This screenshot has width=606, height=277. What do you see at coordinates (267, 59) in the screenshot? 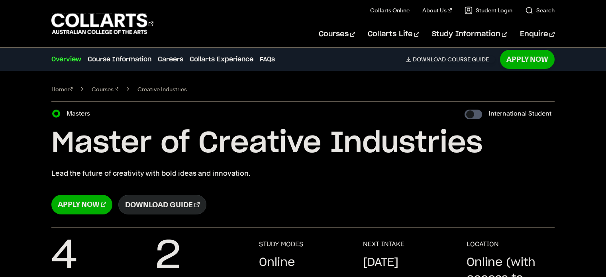
I see `a: FAQs` at bounding box center [267, 59].